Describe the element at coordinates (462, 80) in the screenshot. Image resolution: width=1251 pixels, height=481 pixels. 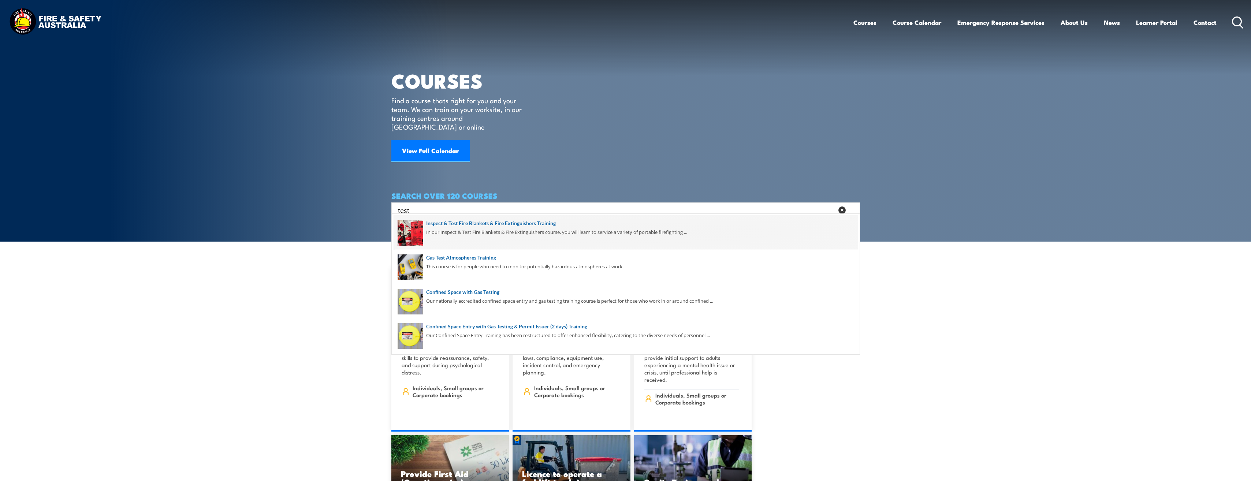
I see `h1: COURSES` at that location.